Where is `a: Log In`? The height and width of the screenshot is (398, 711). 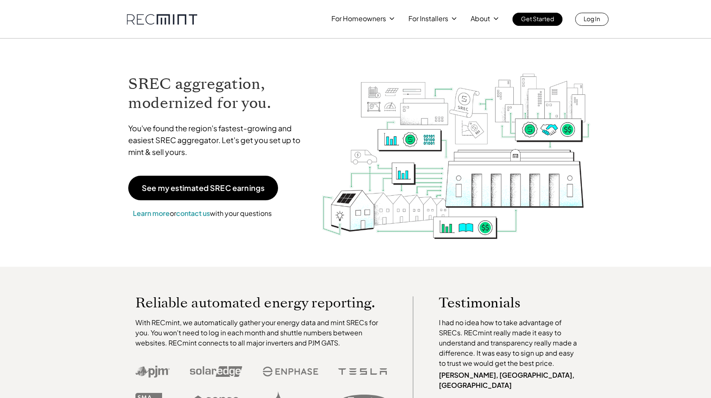 a: Log In is located at coordinates (592, 19).